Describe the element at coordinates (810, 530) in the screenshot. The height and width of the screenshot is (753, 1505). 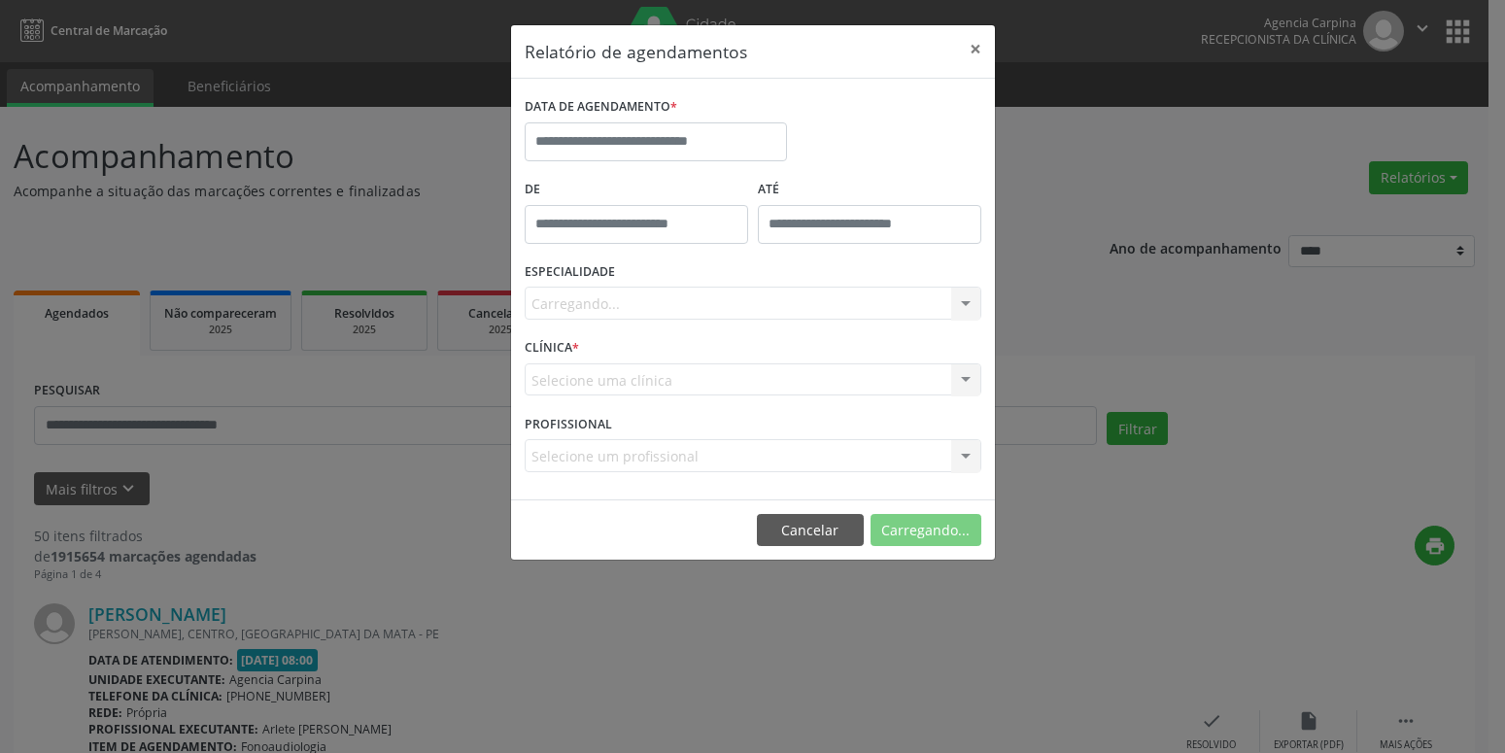
I see `button: Cancelar` at that location.